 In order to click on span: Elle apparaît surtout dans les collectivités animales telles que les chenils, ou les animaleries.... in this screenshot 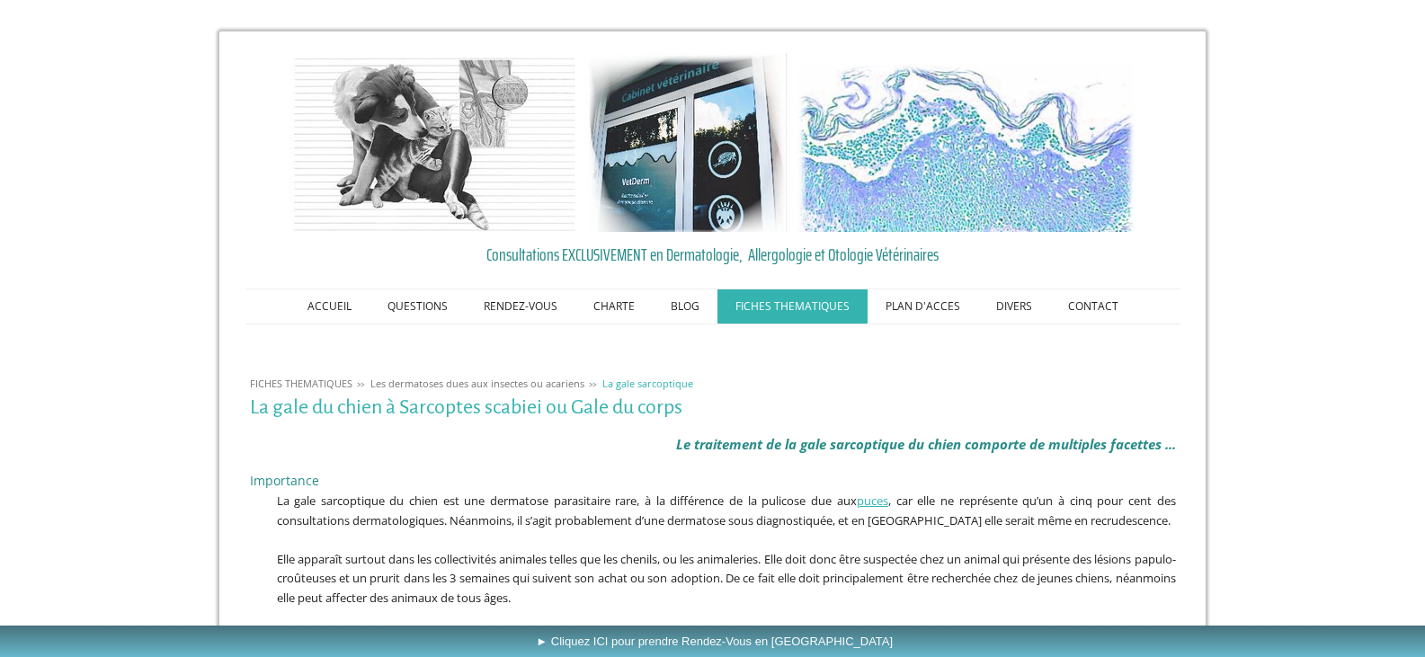, I will do `click(727, 578)`.